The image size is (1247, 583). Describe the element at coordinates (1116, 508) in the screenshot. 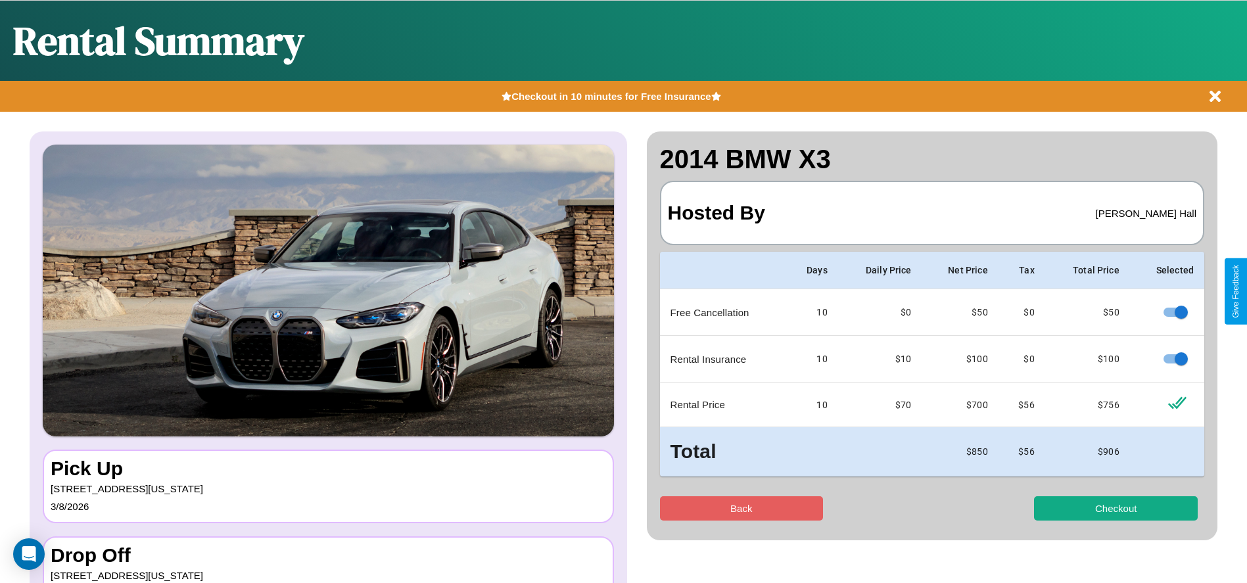

I see `button: Checkout` at that location.